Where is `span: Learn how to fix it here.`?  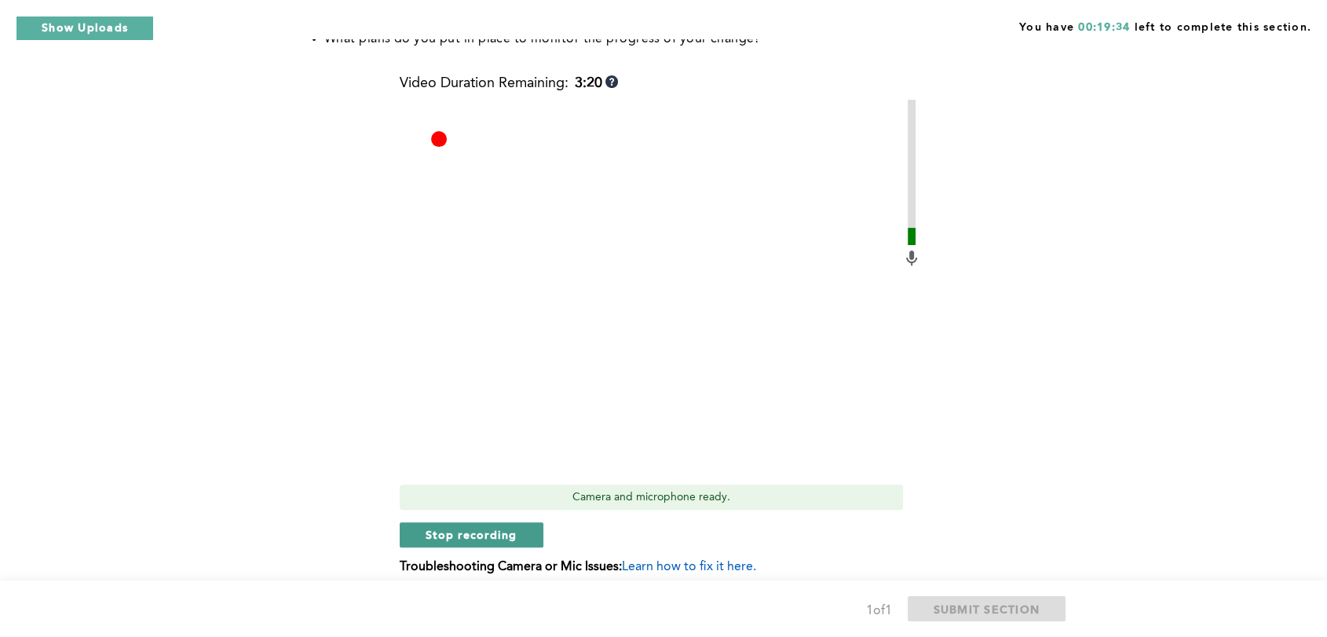
span: Learn how to fix it here. is located at coordinates (689, 567).